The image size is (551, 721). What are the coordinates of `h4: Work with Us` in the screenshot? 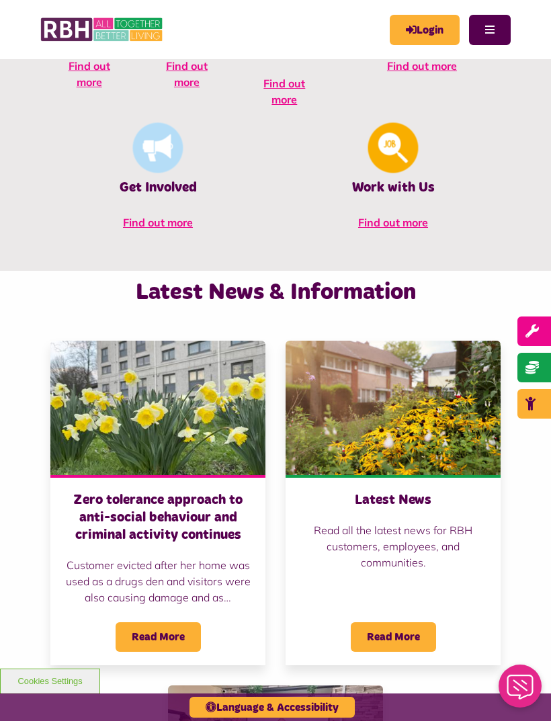 It's located at (393, 188).